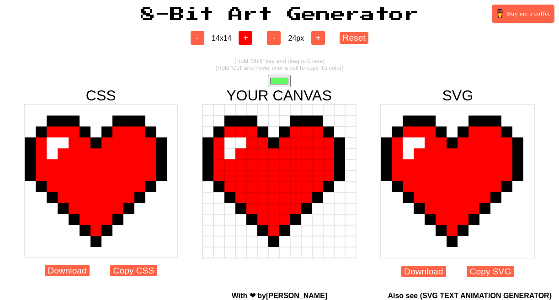  I want to click on a: SVG TEXT ANIMATION GENERATOR, so click(486, 296).